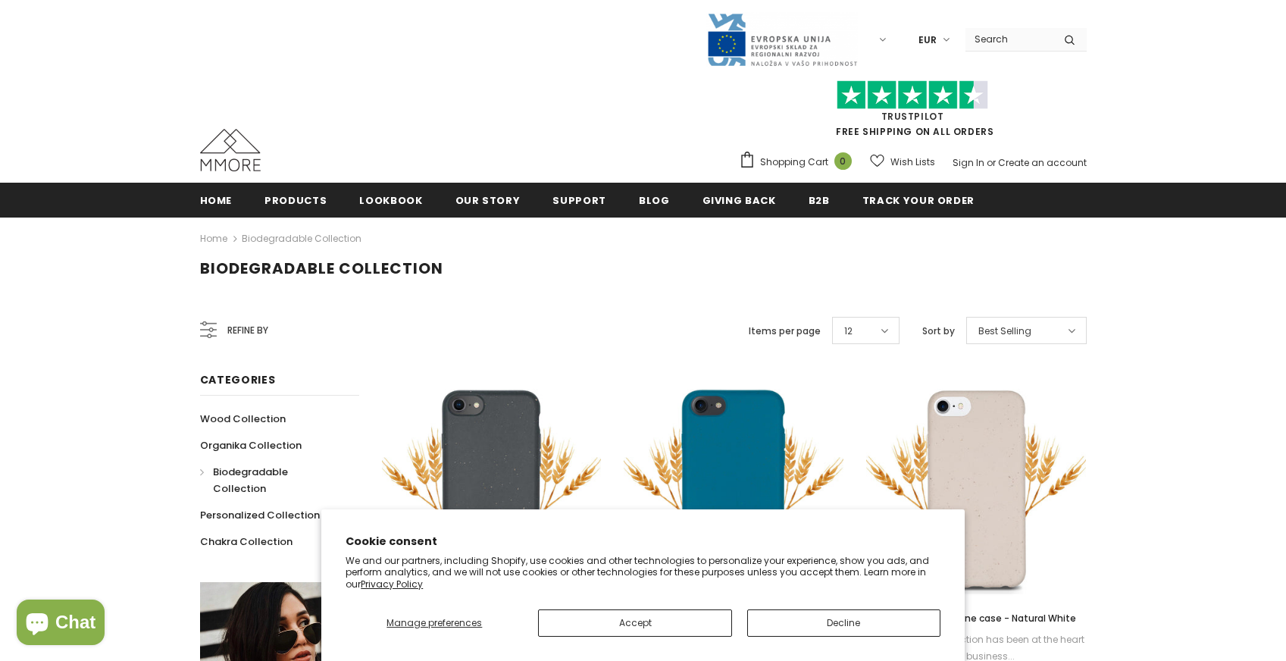  Describe the element at coordinates (912, 116) in the screenshot. I see `a: Trustpilot` at that location.